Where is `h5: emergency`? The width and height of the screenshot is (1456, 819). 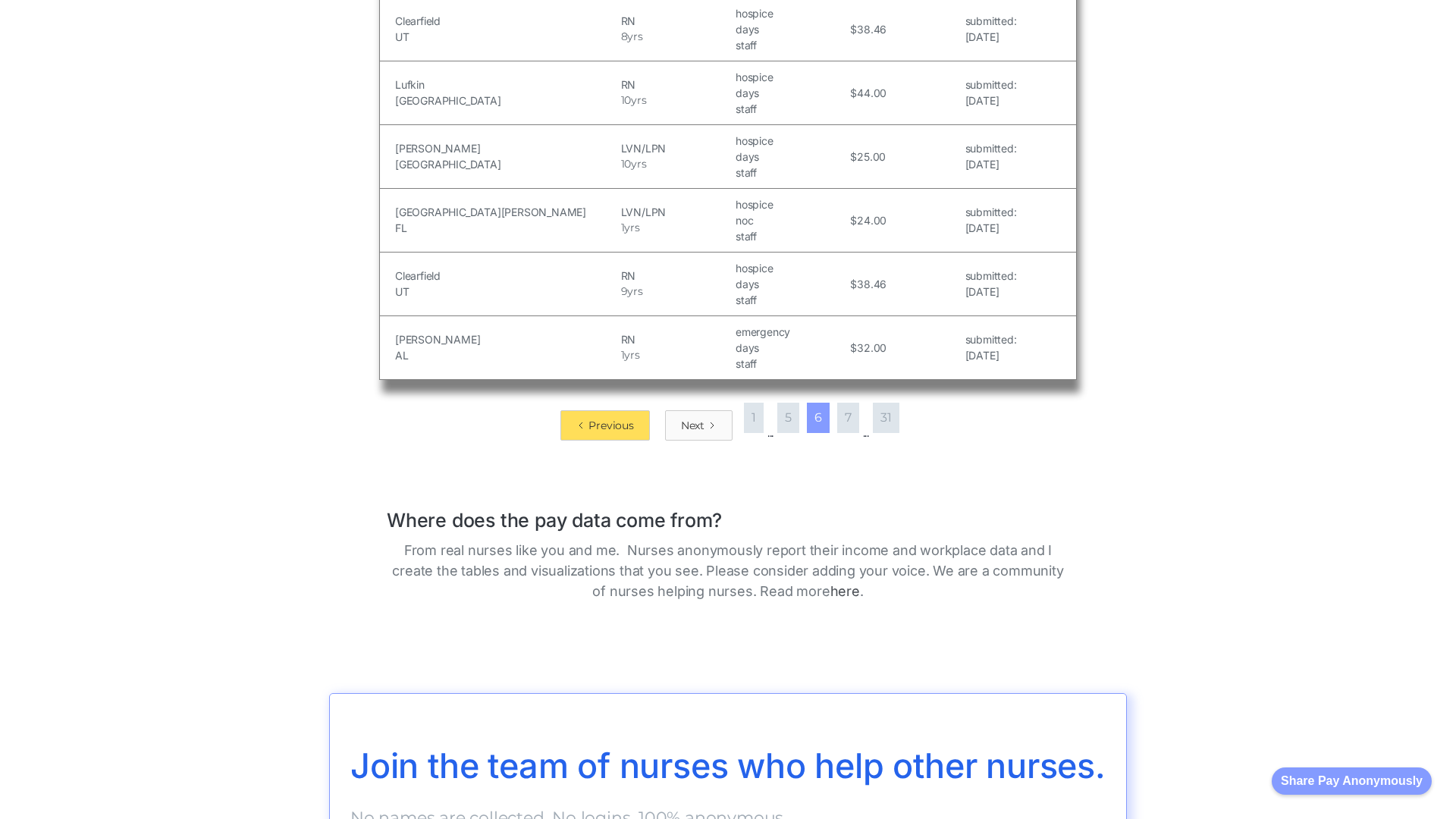 h5: emergency is located at coordinates (791, 331).